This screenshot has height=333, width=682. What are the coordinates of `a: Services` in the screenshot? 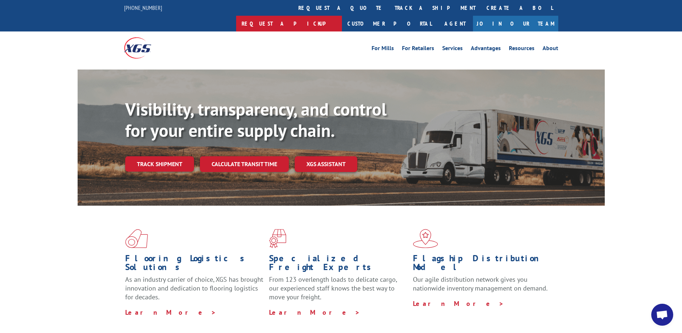 It's located at (453, 49).